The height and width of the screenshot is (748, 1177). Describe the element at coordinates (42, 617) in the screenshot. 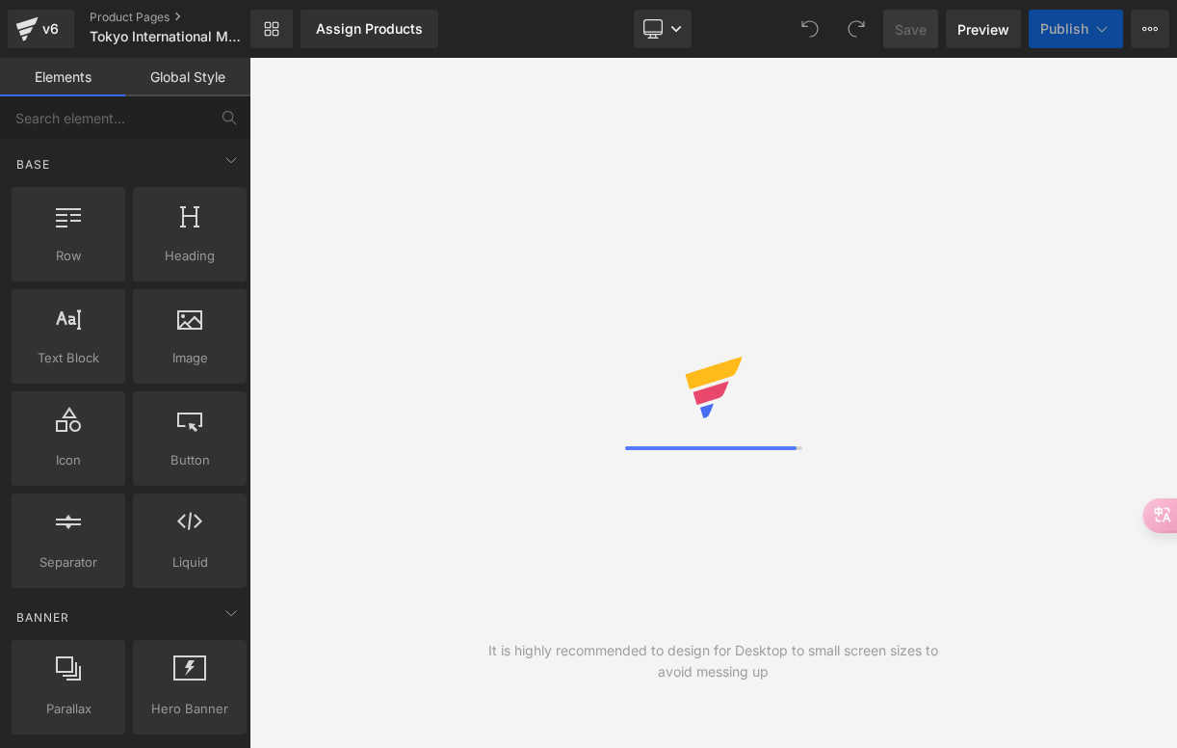

I see `span: Banner` at that location.